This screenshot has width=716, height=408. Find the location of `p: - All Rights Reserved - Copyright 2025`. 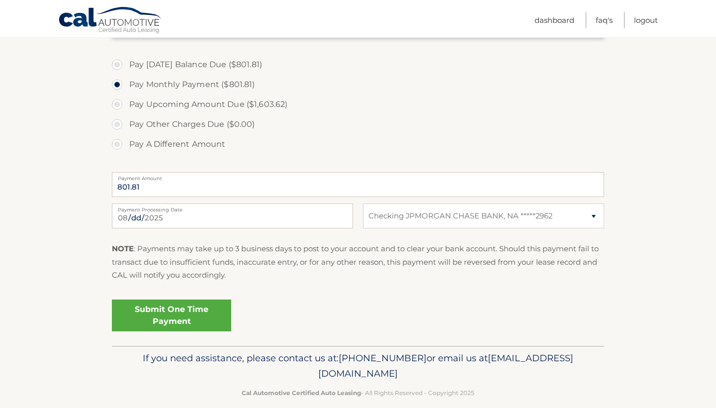

p: - All Rights Reserved - Copyright 2025 is located at coordinates (358, 392).